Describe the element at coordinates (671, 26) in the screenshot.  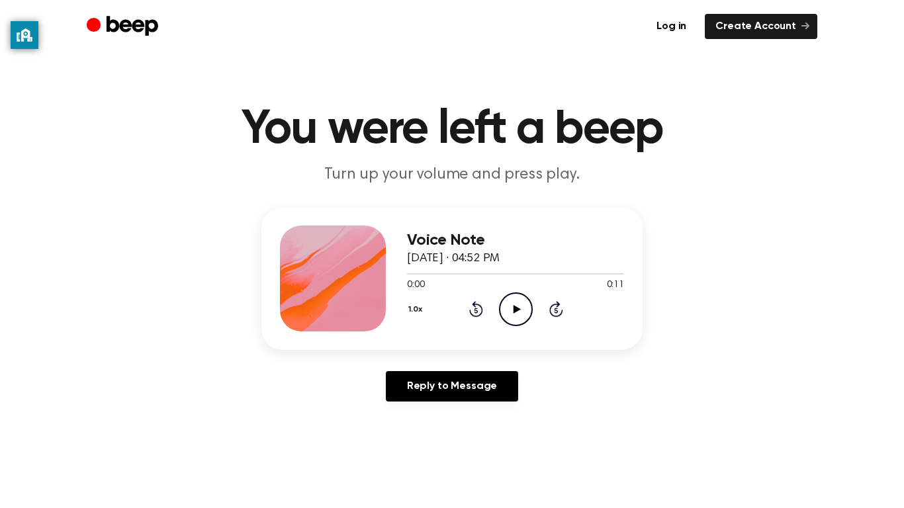
I see `a: Log in` at that location.